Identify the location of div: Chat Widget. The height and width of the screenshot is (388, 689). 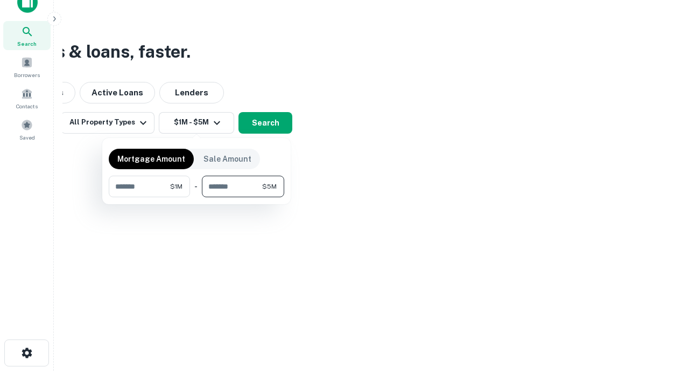
(662, 327).